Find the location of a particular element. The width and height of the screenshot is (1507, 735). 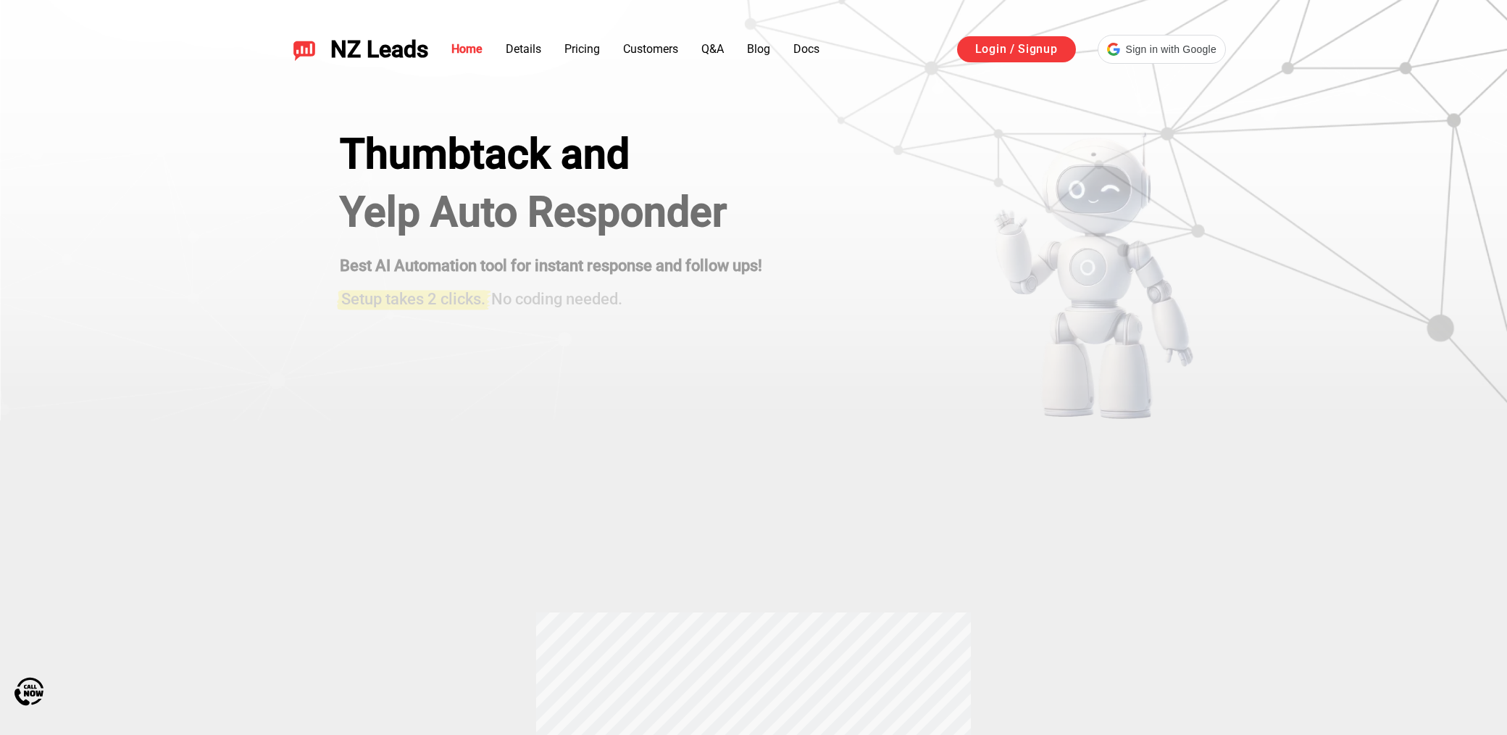

img: yelp bot is located at coordinates (1093, 275).